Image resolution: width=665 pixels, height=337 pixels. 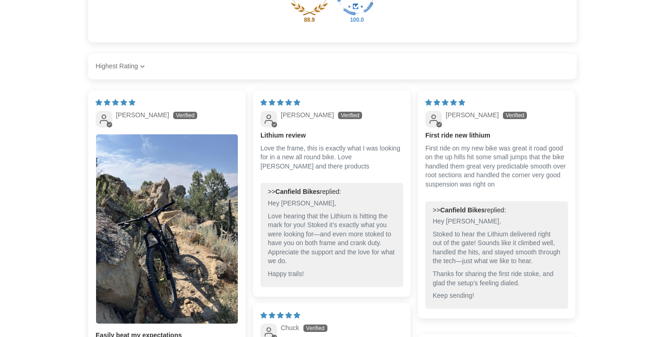 What do you see at coordinates (309, 20) in the screenshot?
I see `div: 88.9` at bounding box center [309, 20].